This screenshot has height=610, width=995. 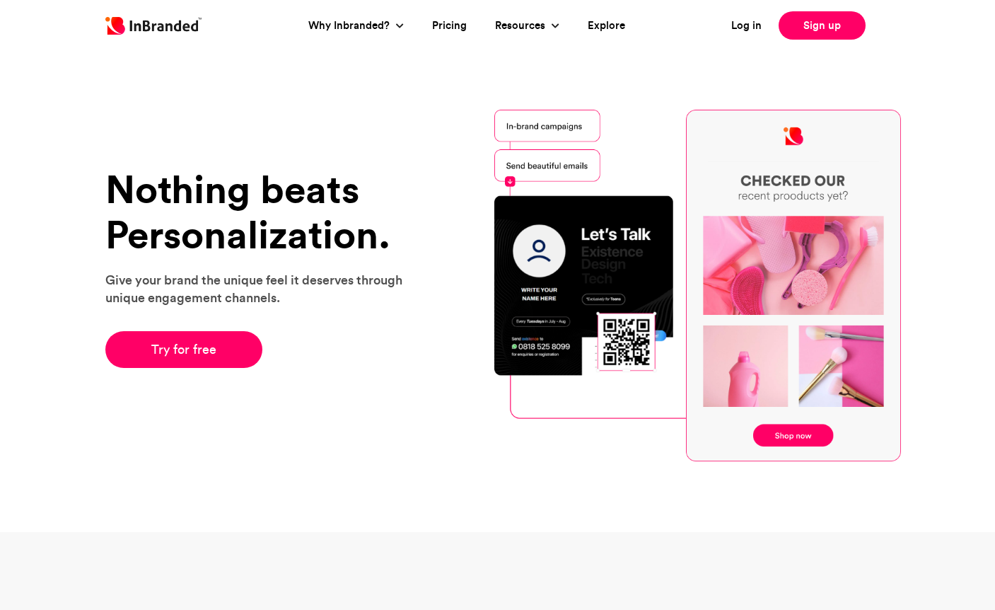 I want to click on p: Give your brand the unique feel it deserves through unique engagement channels., so click(x=262, y=289).